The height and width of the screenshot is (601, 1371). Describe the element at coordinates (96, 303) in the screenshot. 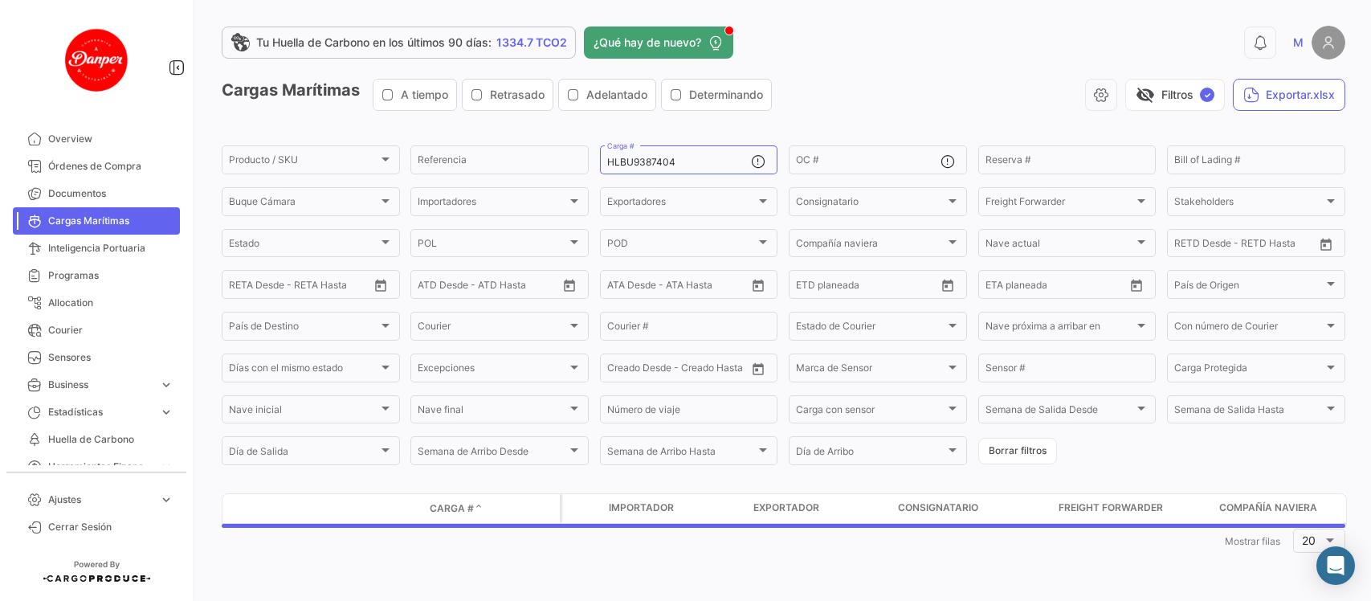

I see `a: Allocation` at that location.